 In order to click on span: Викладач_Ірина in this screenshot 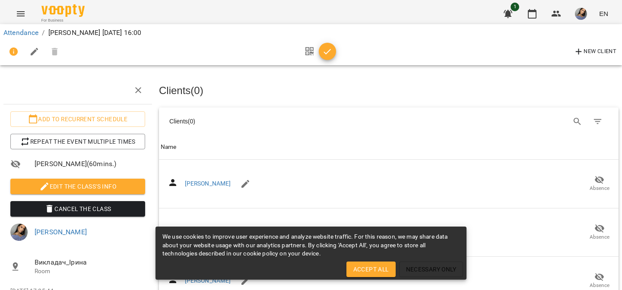, I will do `click(90, 263)`.